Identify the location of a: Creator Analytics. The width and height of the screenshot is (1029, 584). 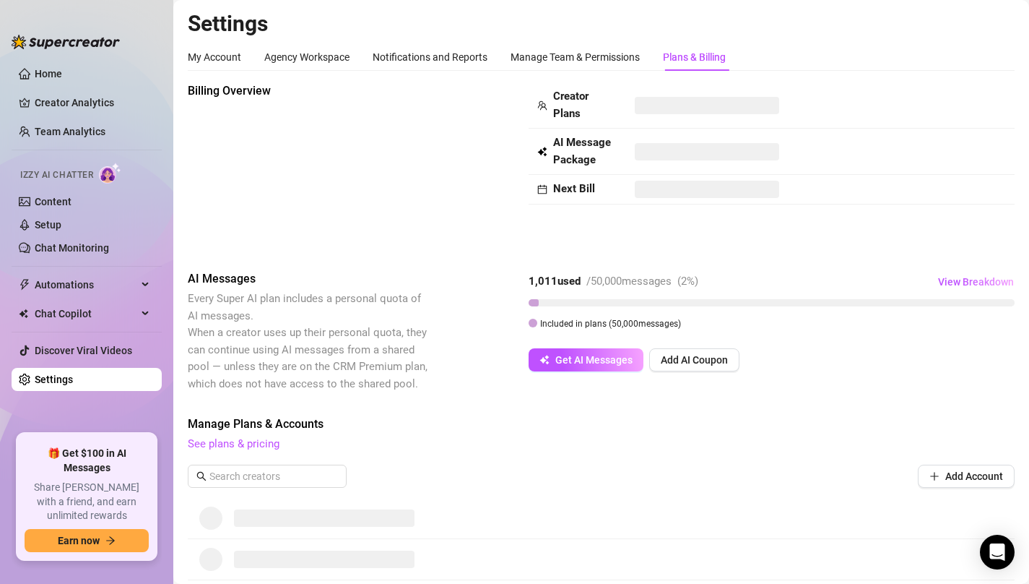
(92, 103).